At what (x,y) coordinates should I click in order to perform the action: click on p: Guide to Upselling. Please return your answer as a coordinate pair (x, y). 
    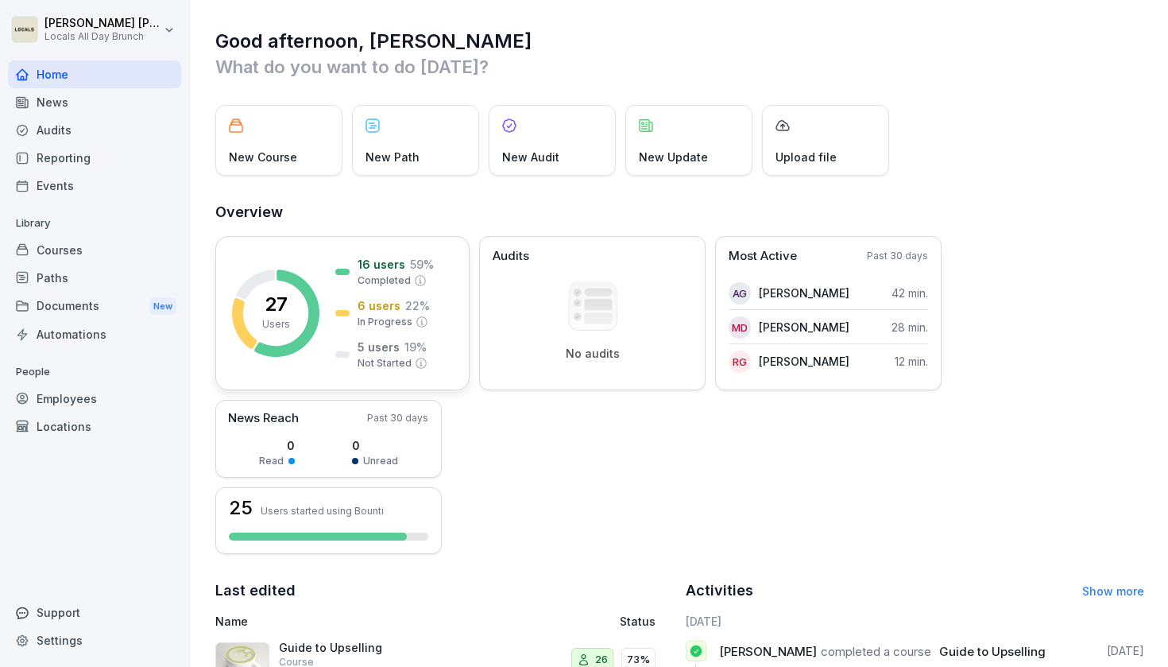
    Looking at the image, I should click on (358, 648).